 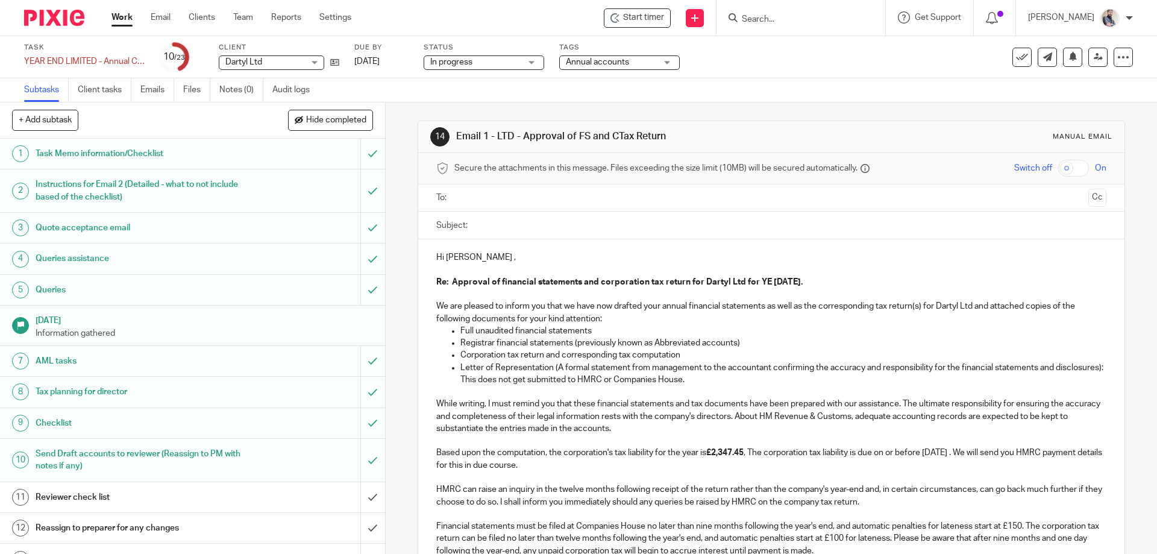 I want to click on input: Search, so click(x=795, y=20).